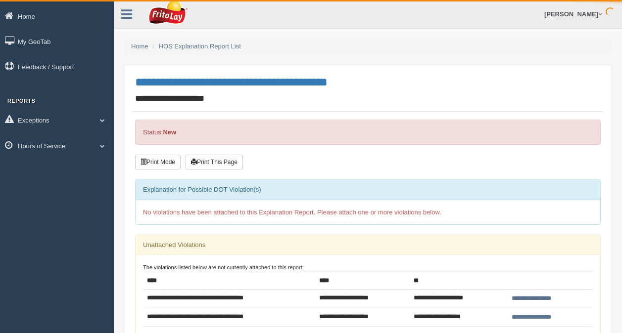 The width and height of the screenshot is (622, 333). Describe the element at coordinates (200, 46) in the screenshot. I see `a: HOS Explanation Report List` at that location.